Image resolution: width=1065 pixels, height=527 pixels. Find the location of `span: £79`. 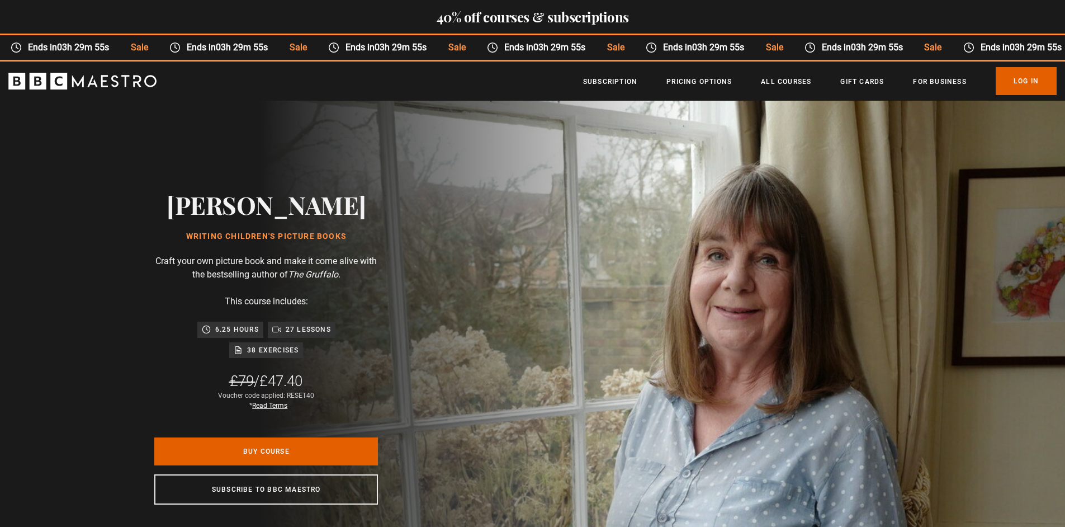

span: £79 is located at coordinates (242, 381).